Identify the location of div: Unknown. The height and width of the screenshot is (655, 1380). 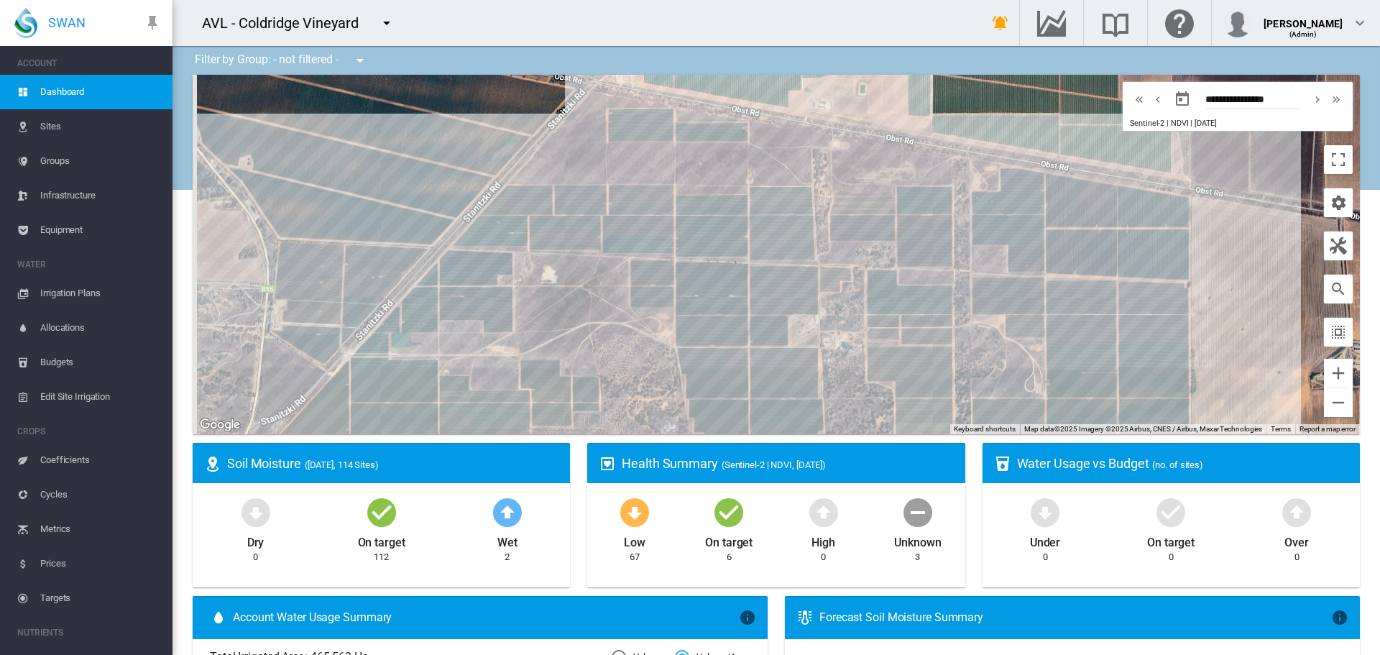
(917, 540).